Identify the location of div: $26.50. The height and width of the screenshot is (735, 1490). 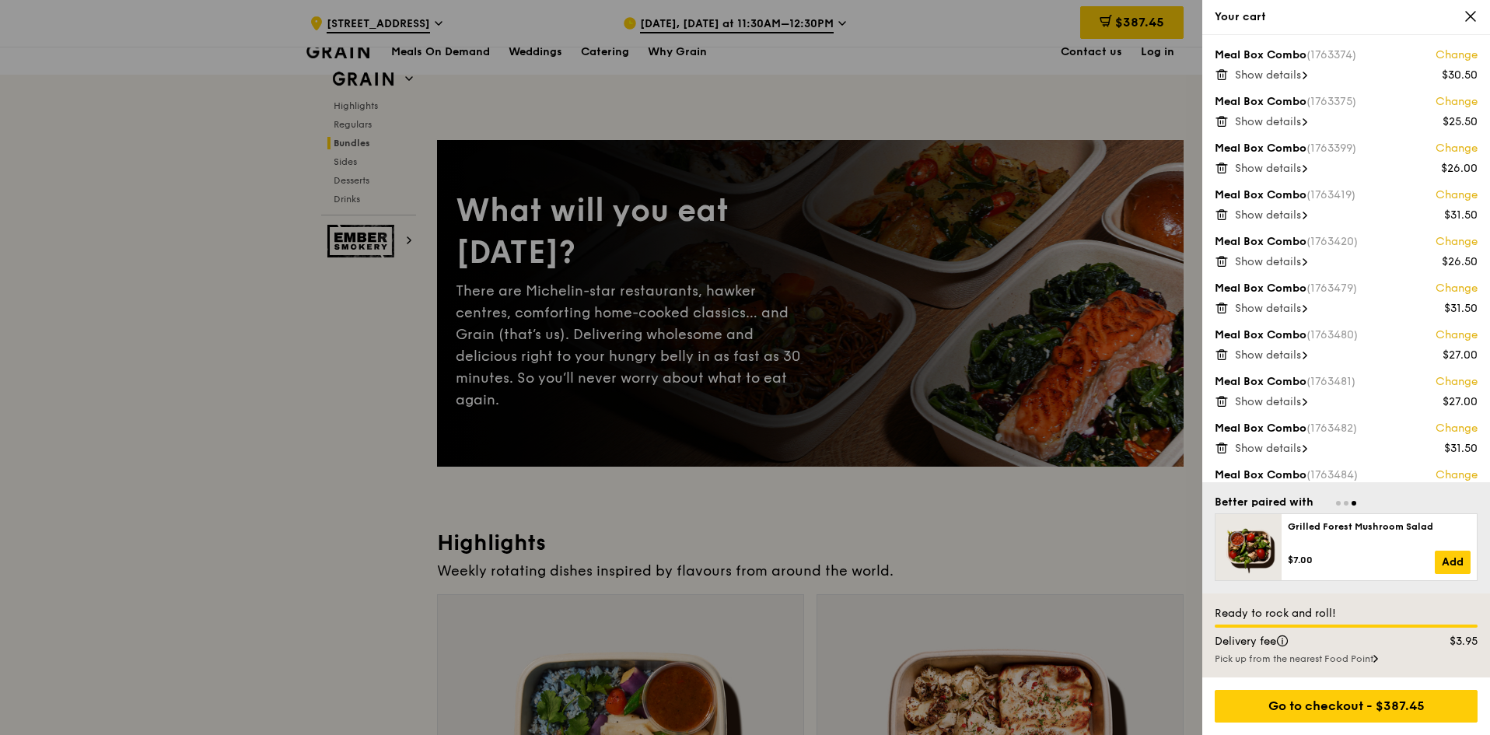
(1460, 262).